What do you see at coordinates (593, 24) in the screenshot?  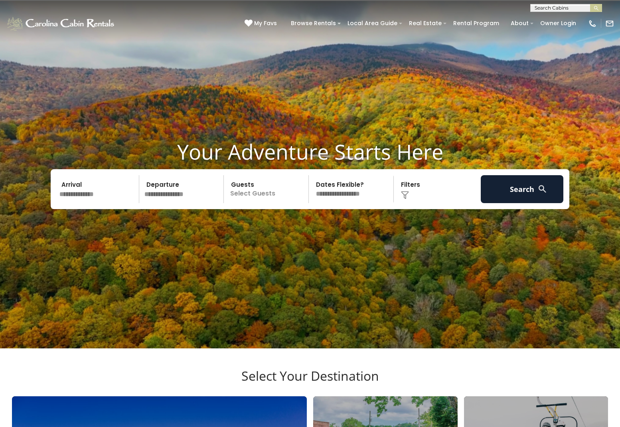 I see `img: phone-regular-white.png` at bounding box center [593, 24].